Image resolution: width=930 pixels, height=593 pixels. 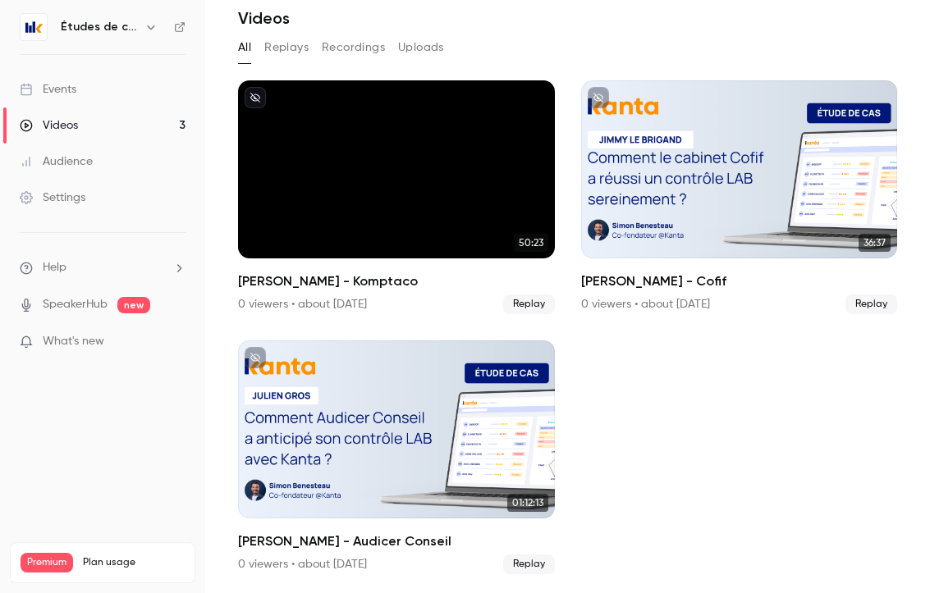 I want to click on span: Plan usage, so click(x=134, y=563).